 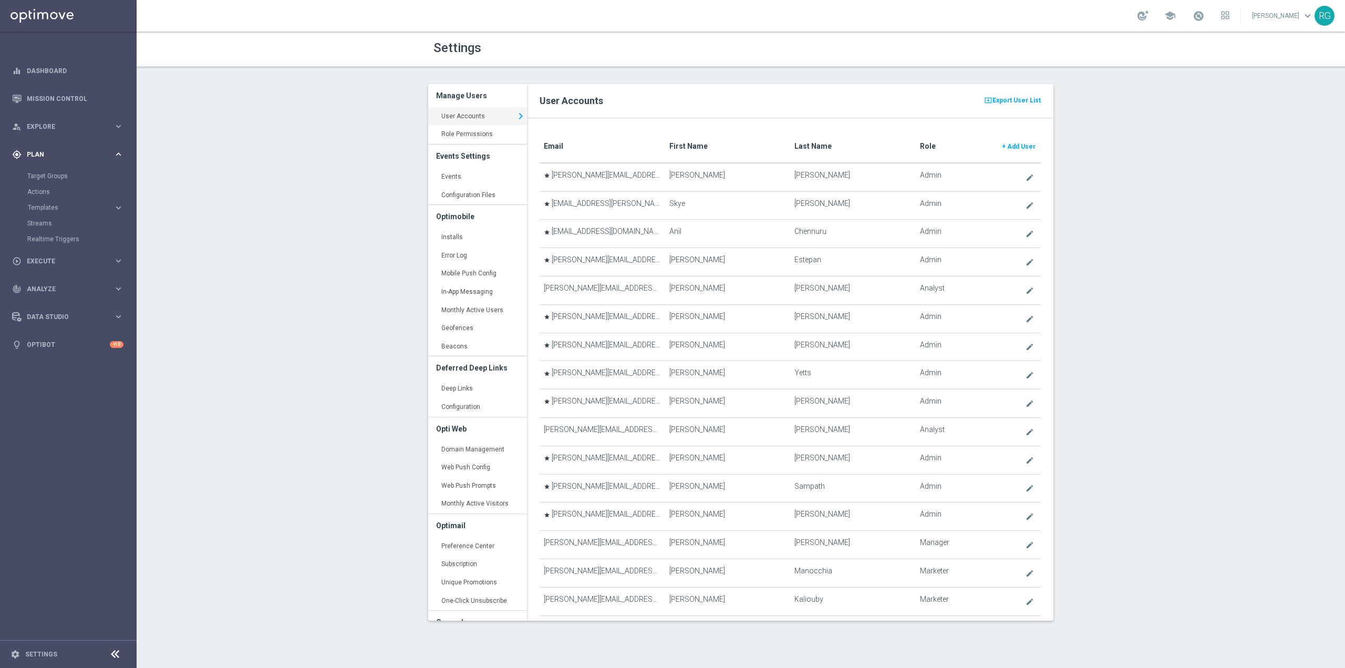 I want to click on a: Optibot, so click(x=68, y=344).